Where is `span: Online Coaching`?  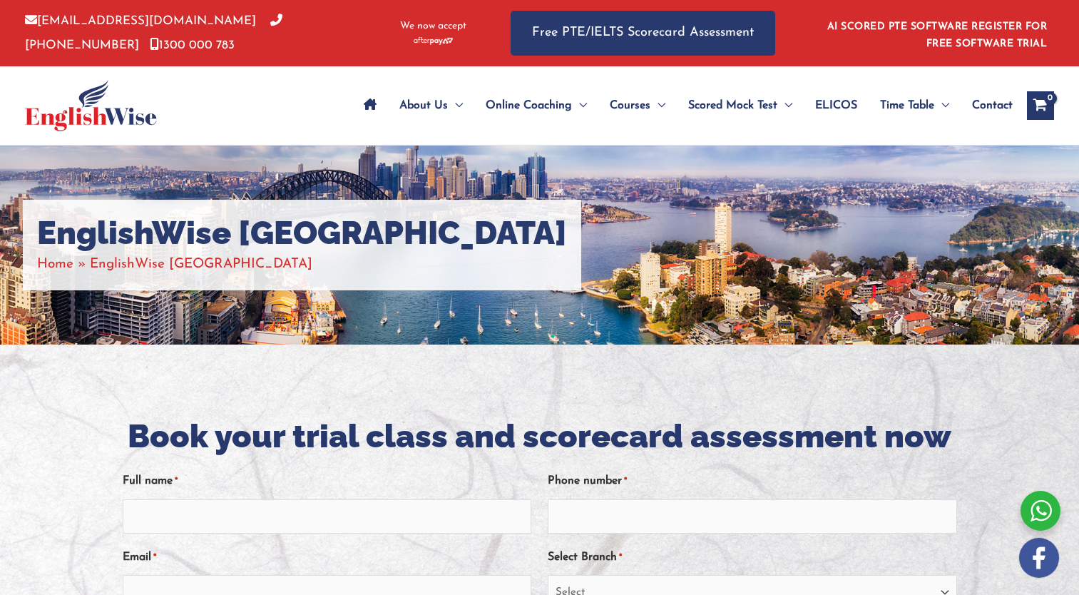 span: Online Coaching is located at coordinates (528, 106).